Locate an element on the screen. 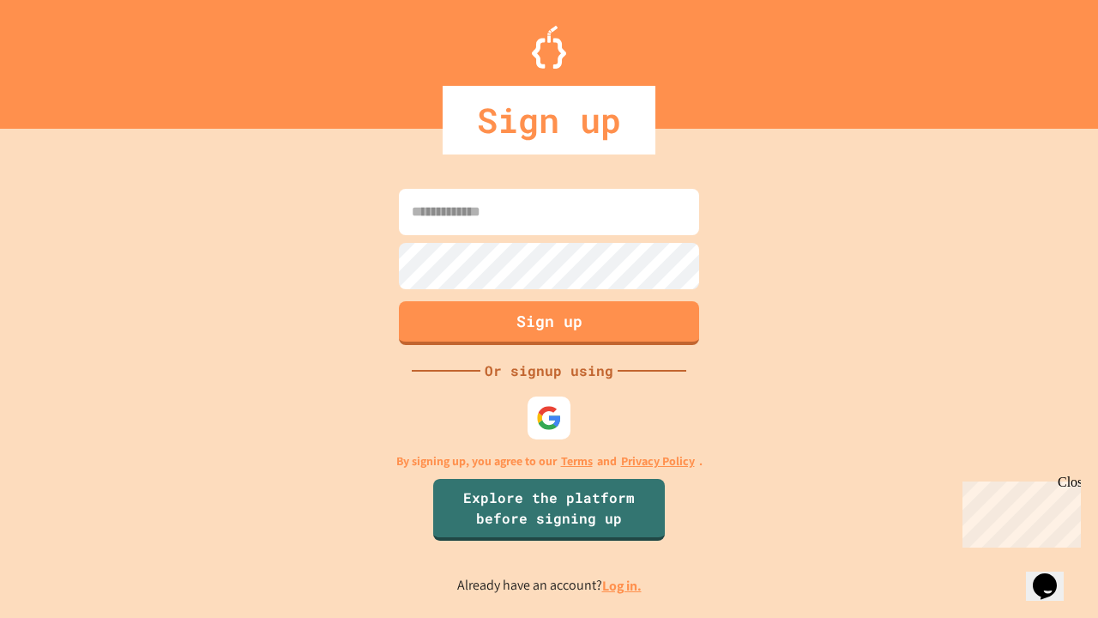 The image size is (1098, 618). a: Log in. is located at coordinates (622, 585).